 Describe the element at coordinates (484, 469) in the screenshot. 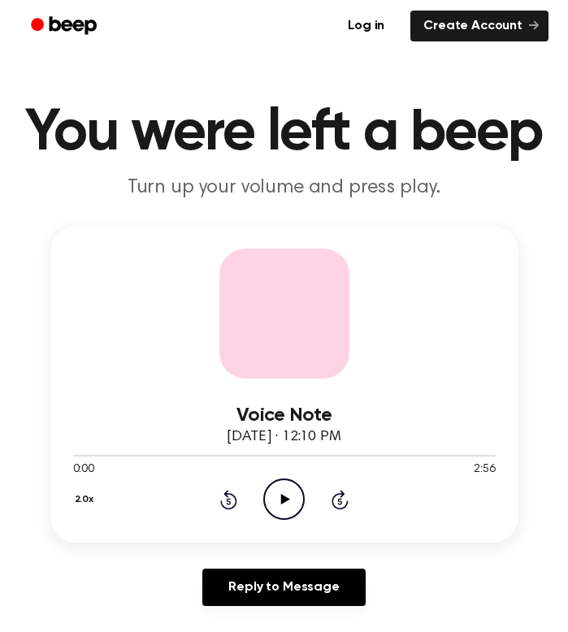

I see `span: 2:56` at that location.